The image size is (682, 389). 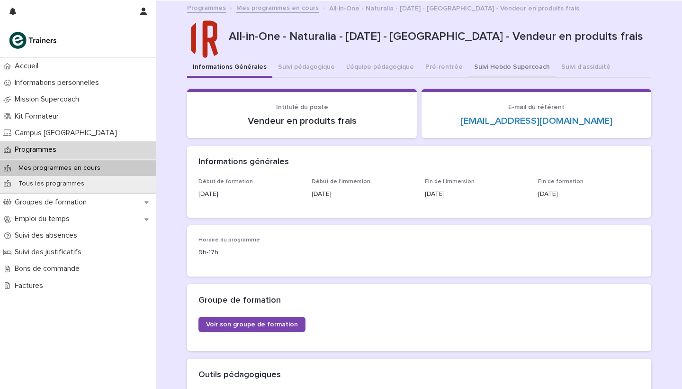 What do you see at coordinates (49, 268) in the screenshot?
I see `p: Bons de commande` at bounding box center [49, 268].